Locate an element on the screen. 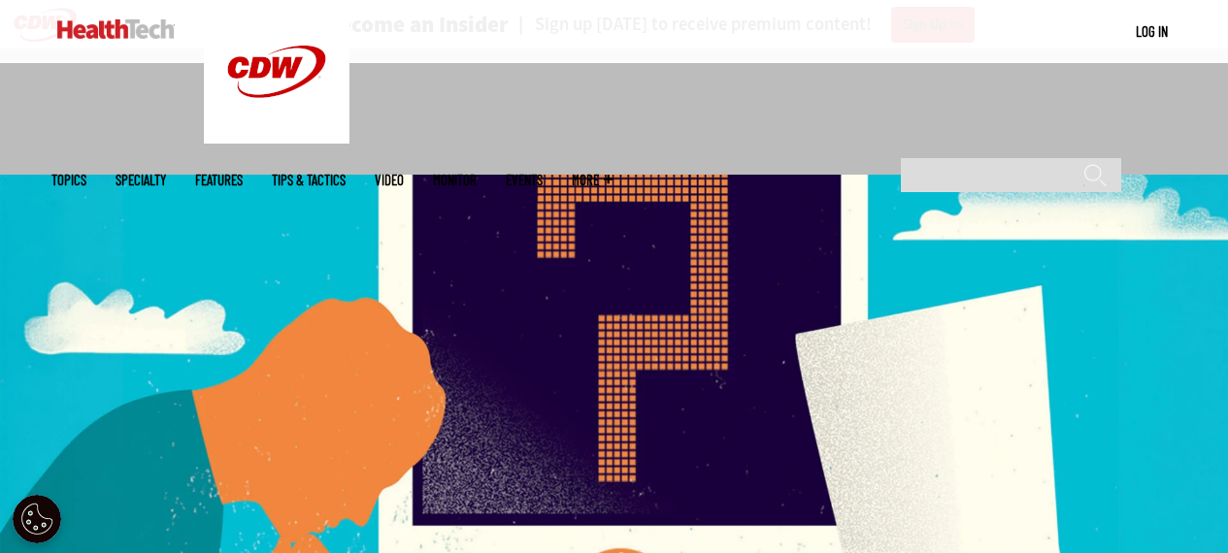 The width and height of the screenshot is (1228, 553). a: Tips & Tactics is located at coordinates (309, 180).